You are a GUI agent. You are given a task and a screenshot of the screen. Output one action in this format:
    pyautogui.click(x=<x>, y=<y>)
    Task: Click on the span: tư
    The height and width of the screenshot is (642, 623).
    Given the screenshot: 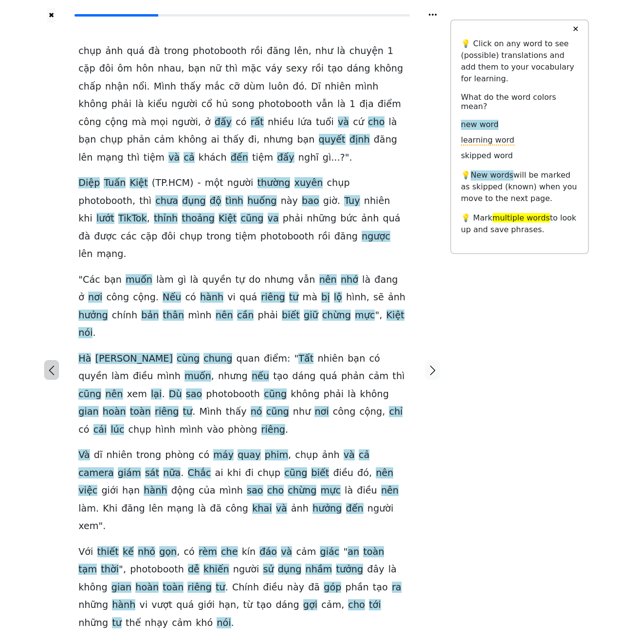 What is the action you would take?
    pyautogui.click(x=294, y=297)
    